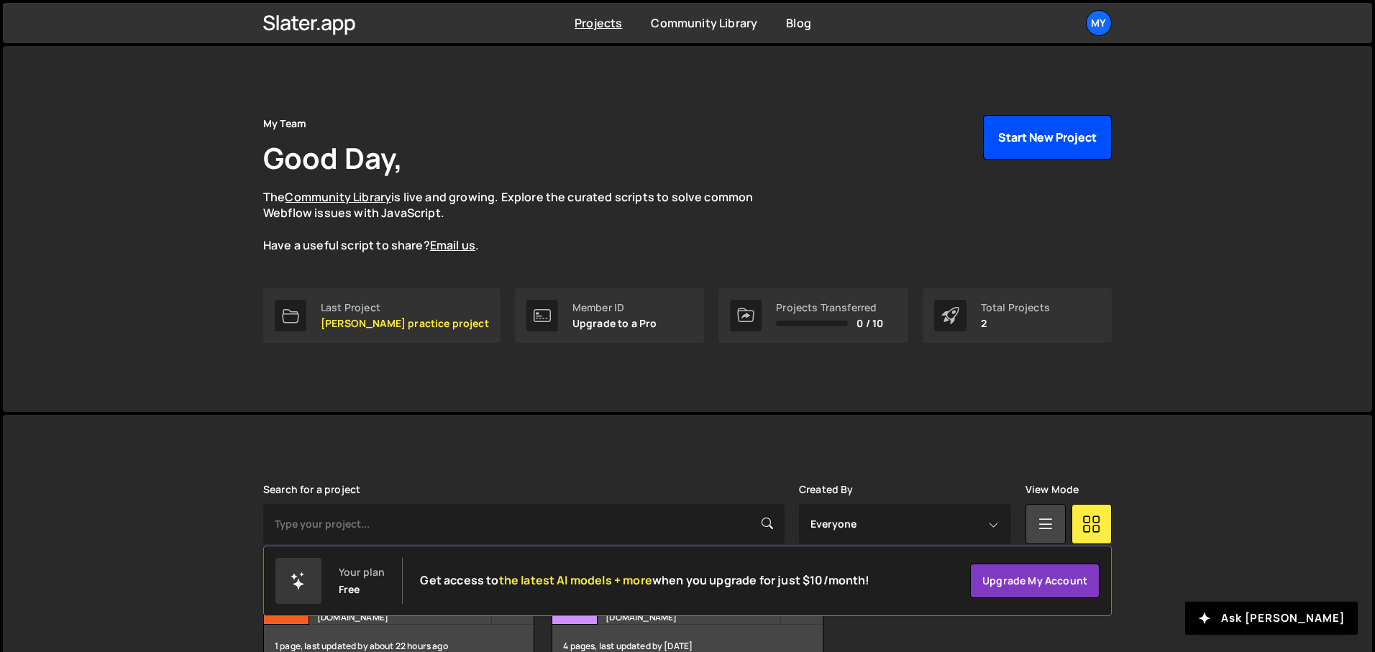 The width and height of the screenshot is (1375, 652). Describe the element at coordinates (1016, 308) in the screenshot. I see `div: Total Projects` at that location.